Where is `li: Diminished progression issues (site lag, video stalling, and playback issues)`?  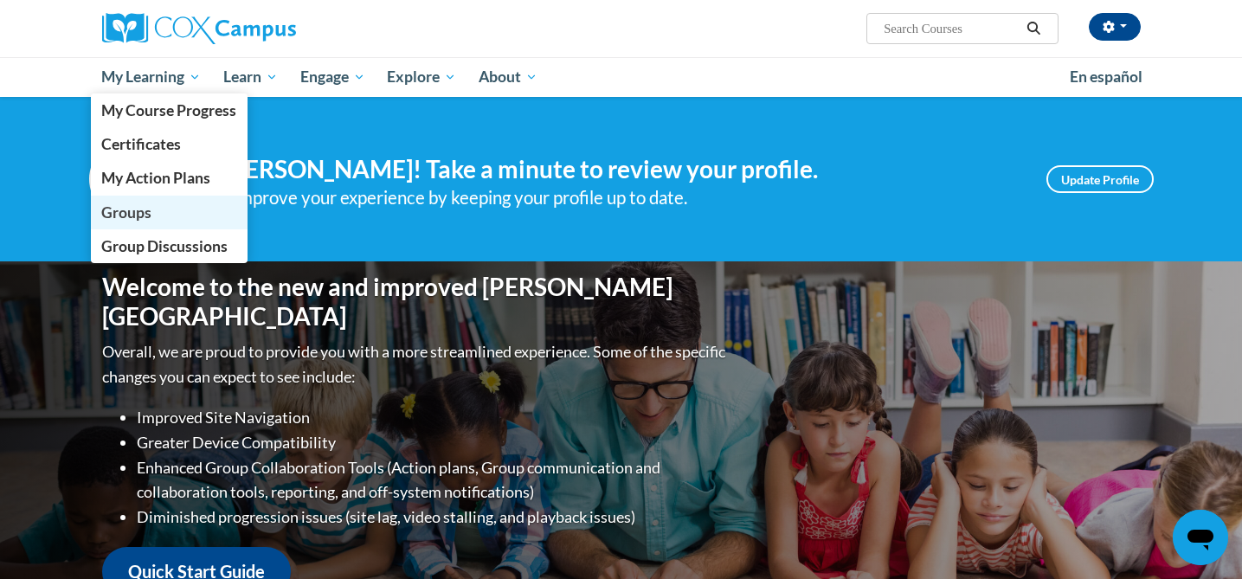
li: Diminished progression issues (site lag, video stalling, and playback issues) is located at coordinates (433, 517).